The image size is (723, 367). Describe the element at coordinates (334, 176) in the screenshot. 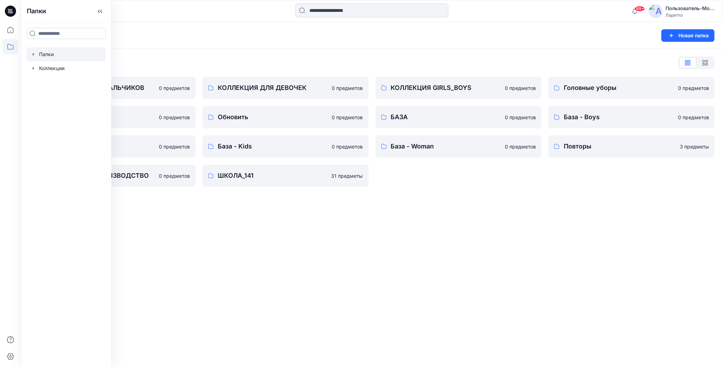

I see `ya-tr-span: 31` at that location.